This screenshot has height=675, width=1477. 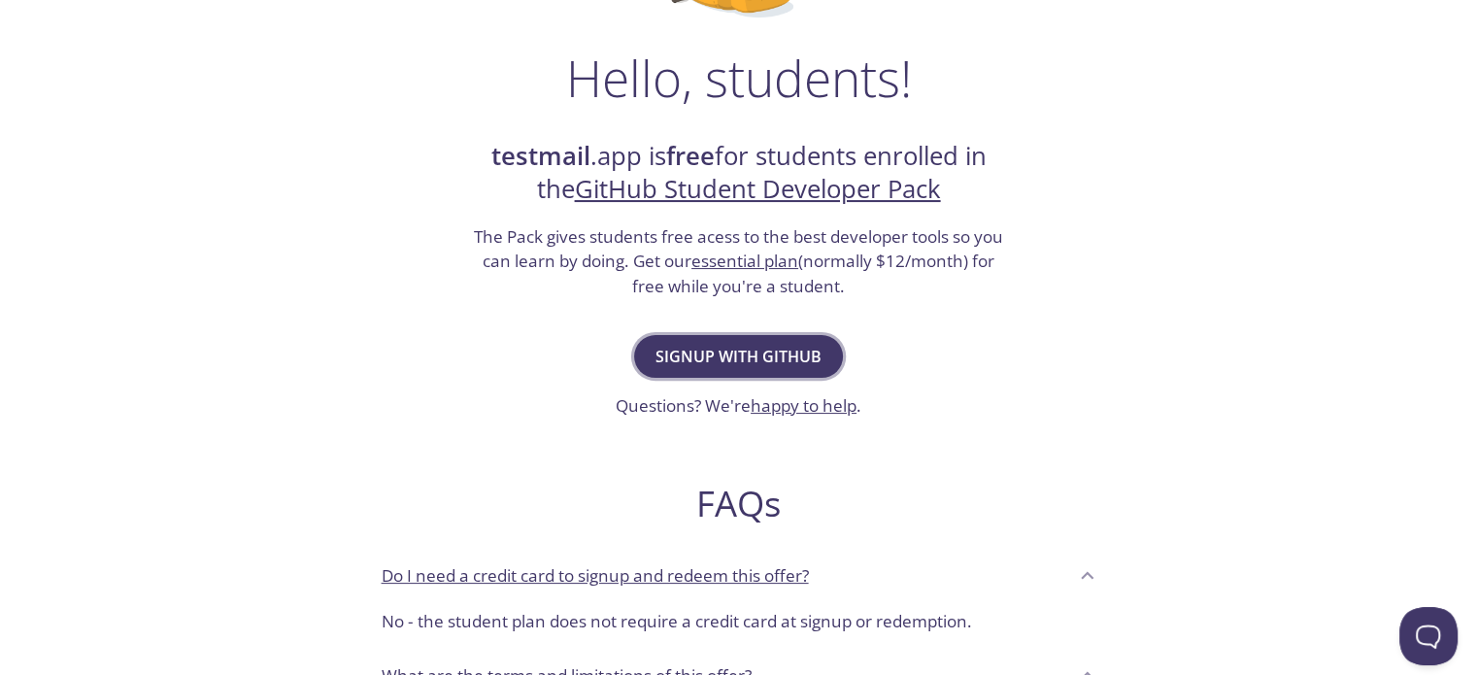 I want to click on p: No - the student plan does not require a credit card at signup or redemption., so click(x=739, y=622).